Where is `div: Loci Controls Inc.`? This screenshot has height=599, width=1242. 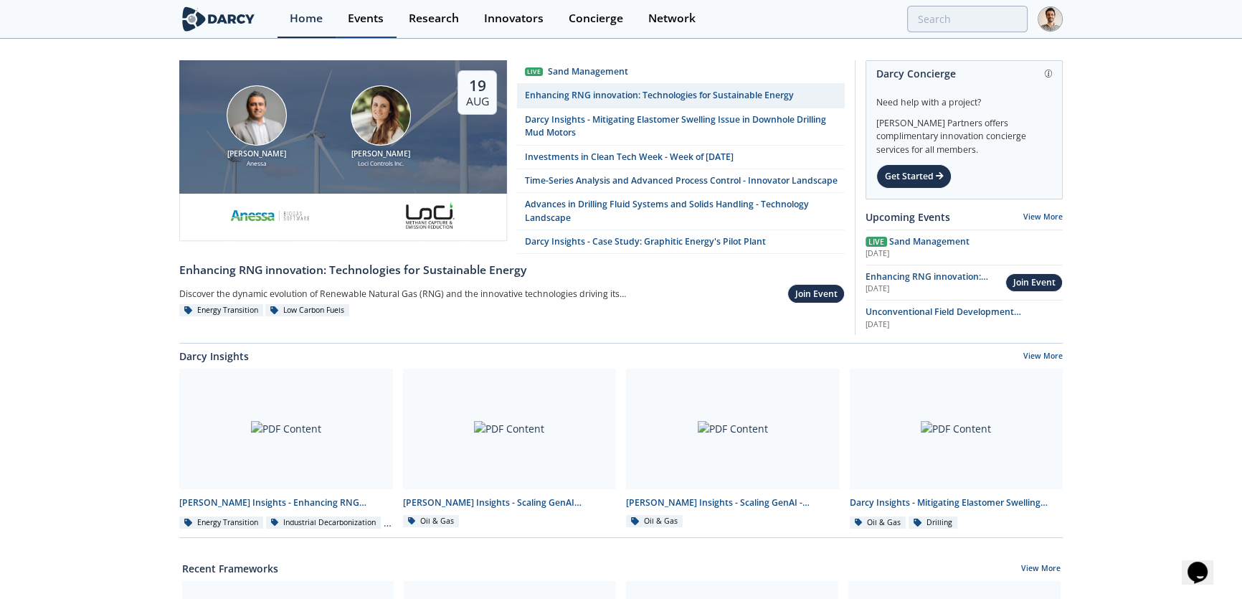
div: Loci Controls Inc. is located at coordinates (380, 164).